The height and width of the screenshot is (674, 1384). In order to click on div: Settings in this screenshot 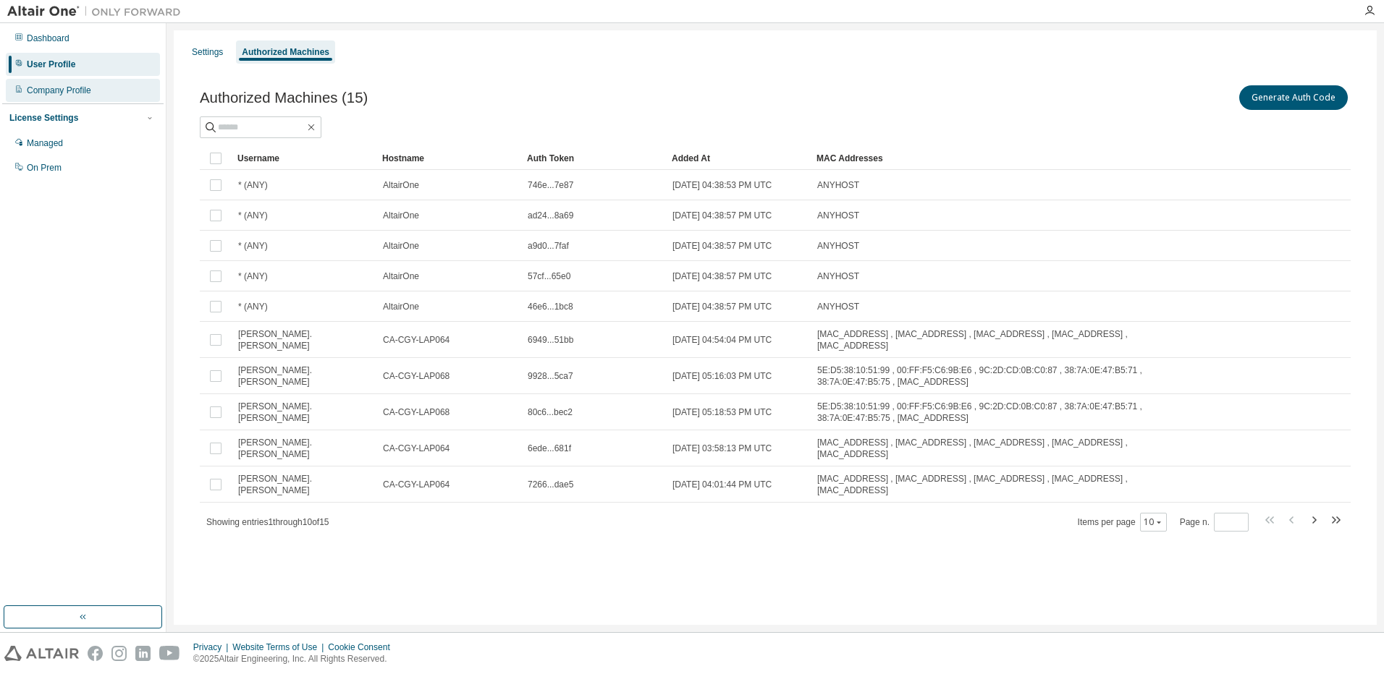, I will do `click(207, 52)`.